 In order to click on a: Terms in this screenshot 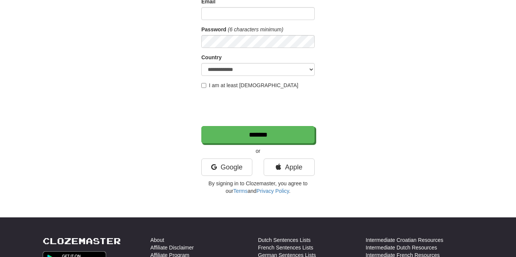, I will do `click(240, 191)`.